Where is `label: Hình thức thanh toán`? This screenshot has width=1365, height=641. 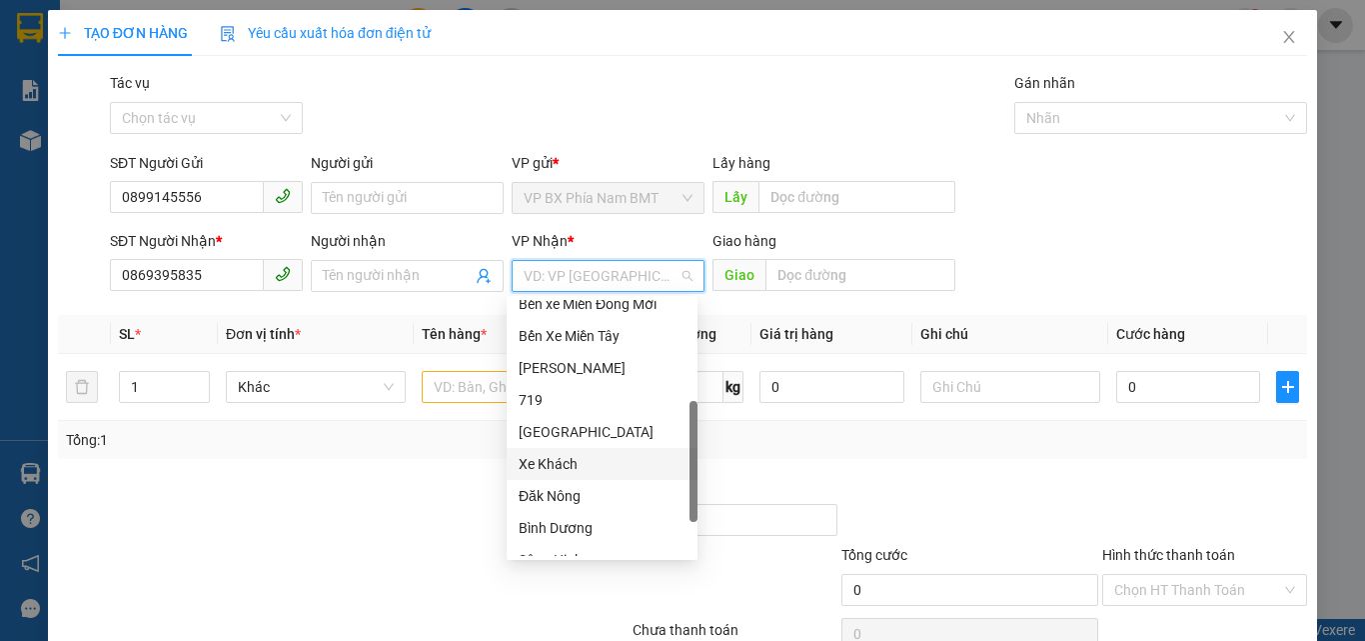
label: Hình thức thanh toán is located at coordinates (1168, 555).